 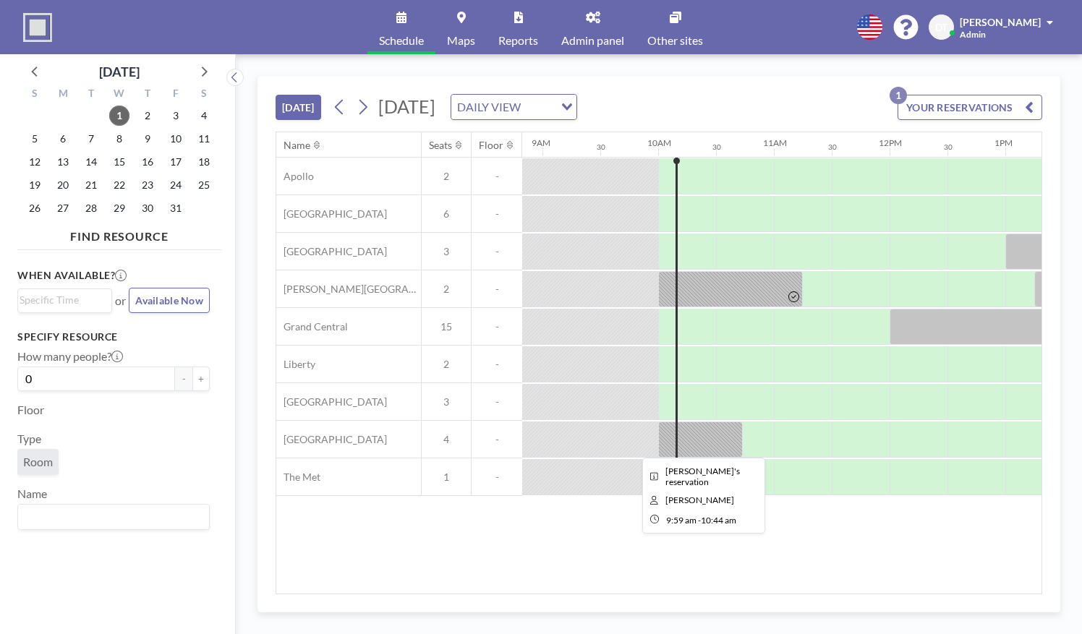 I want to click on span: Monday, October 27, 2025, so click(x=63, y=208).